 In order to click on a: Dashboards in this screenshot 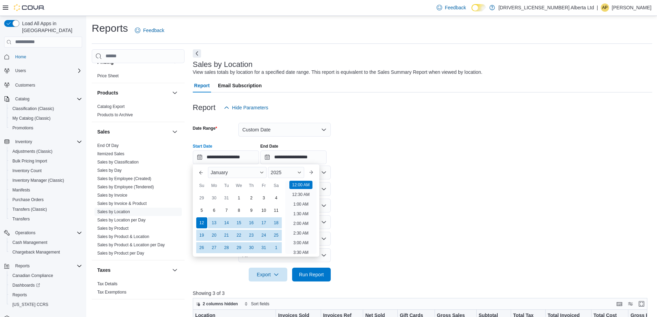, I will do `click(26, 285)`.